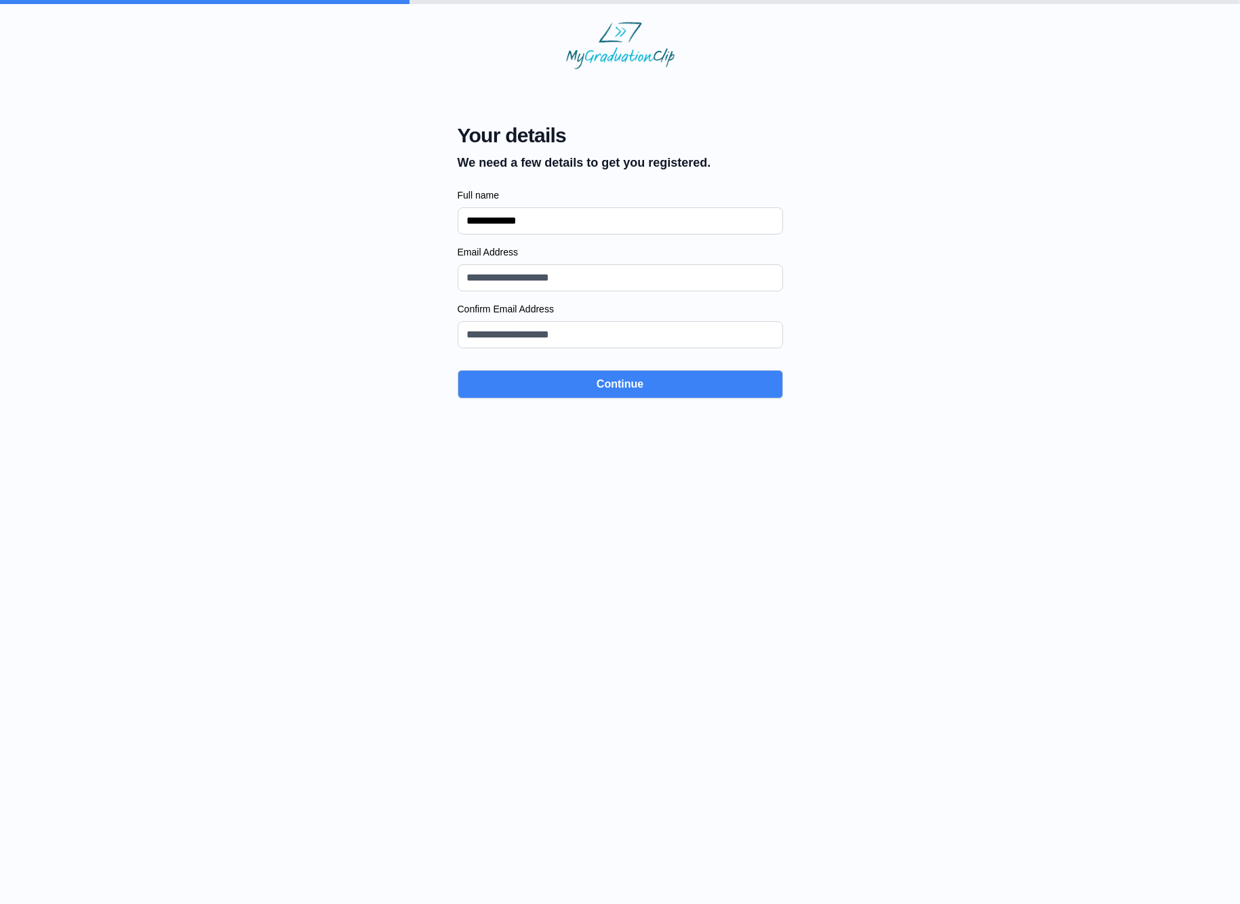 Image resolution: width=1240 pixels, height=904 pixels. What do you see at coordinates (584, 163) in the screenshot?
I see `p: We need a few details to get you registered.` at bounding box center [584, 163].